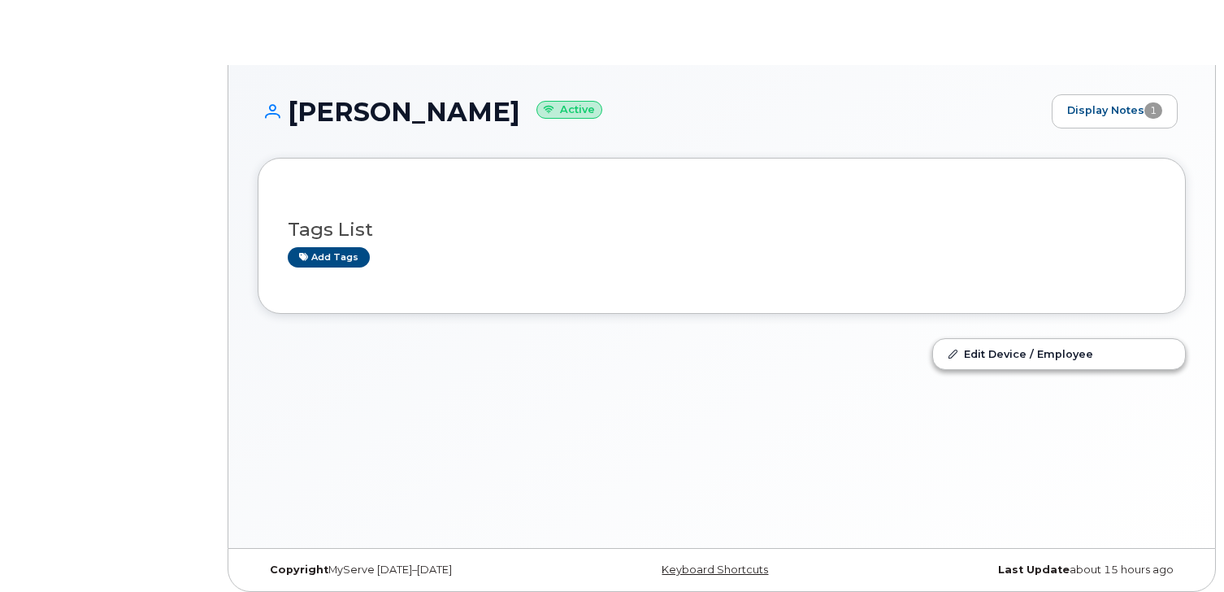 The width and height of the screenshot is (1224, 592). I want to click on a: Edit Device / Employee, so click(1059, 354).